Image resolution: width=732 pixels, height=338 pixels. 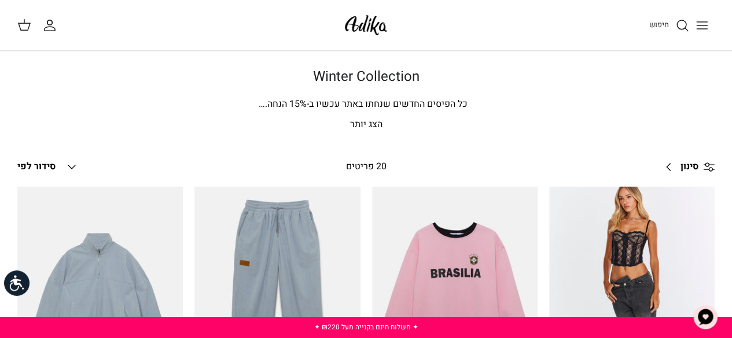 What do you see at coordinates (659, 24) in the screenshot?
I see `span: חיפוש` at bounding box center [659, 24].